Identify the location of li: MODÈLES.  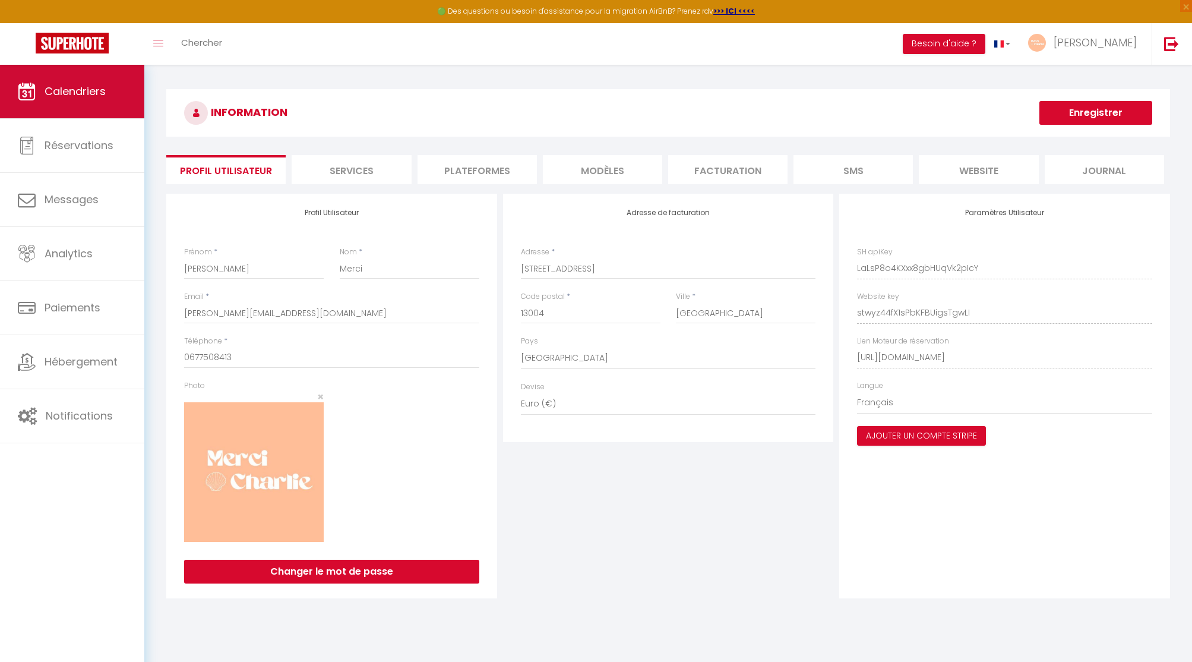
(602, 169).